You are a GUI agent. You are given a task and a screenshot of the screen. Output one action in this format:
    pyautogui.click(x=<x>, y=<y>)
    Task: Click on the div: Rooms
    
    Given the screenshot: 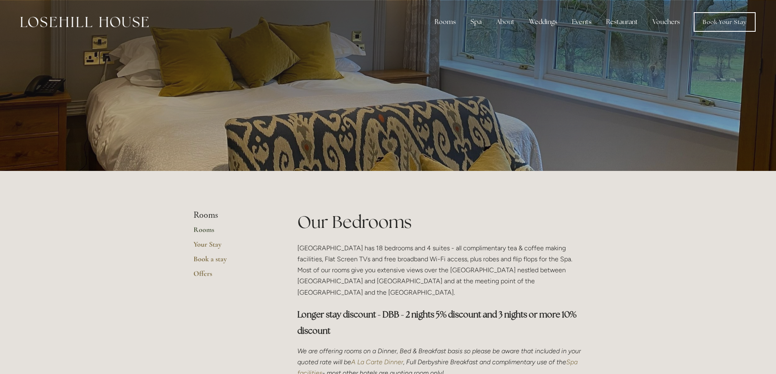 What is the action you would take?
    pyautogui.click(x=445, y=22)
    